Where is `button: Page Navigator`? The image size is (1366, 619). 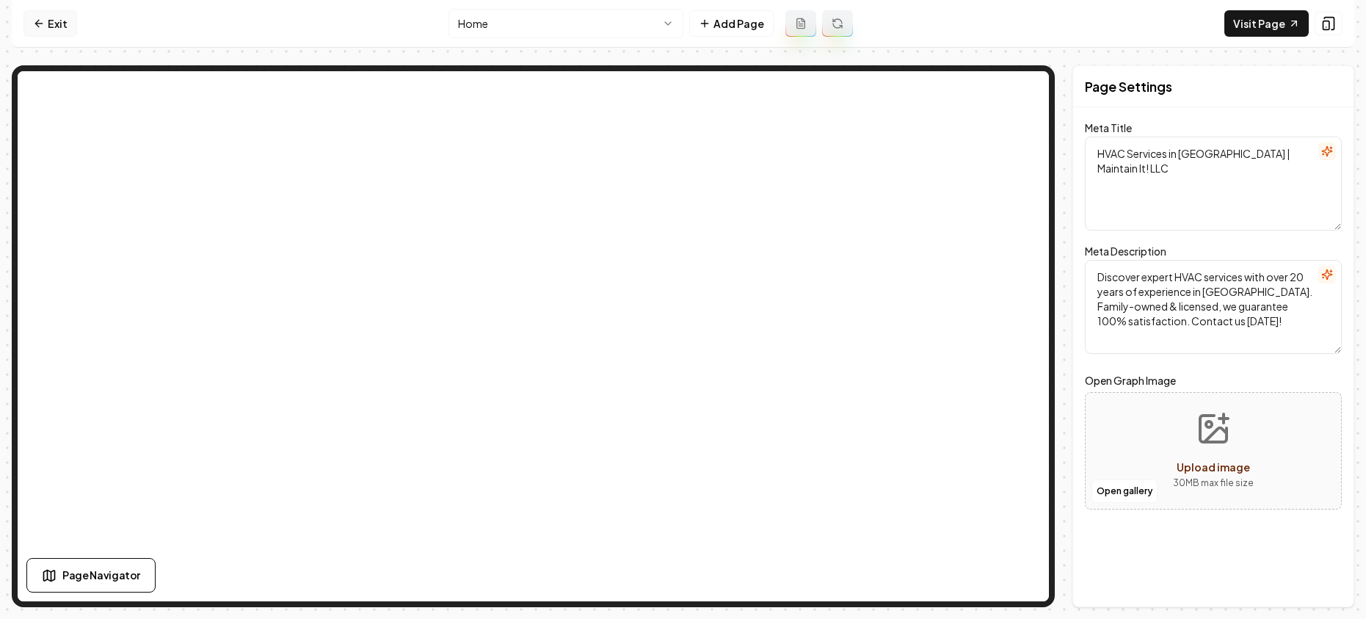 button: Page Navigator is located at coordinates (91, 575).